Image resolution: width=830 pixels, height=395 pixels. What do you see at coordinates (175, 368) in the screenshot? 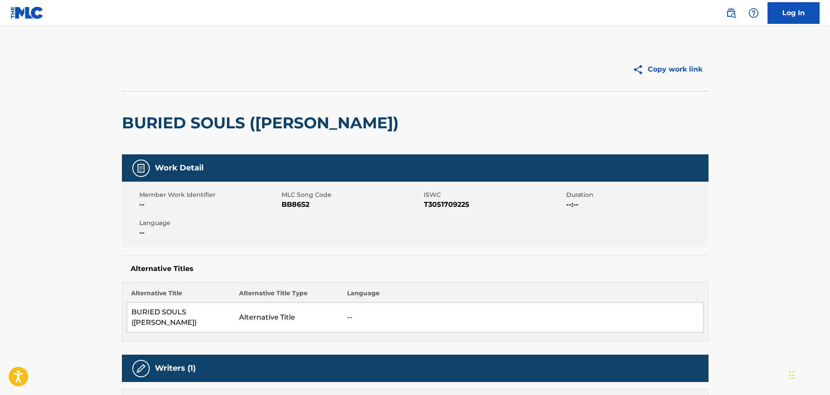
I see `h5: Writers (1)` at bounding box center [175, 368].